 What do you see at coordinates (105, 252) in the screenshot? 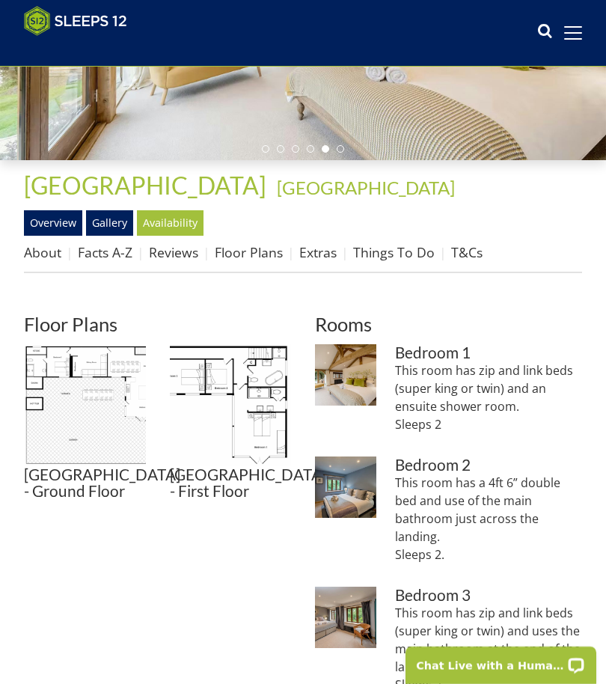
I see `a: Facts A-Z` at bounding box center [105, 252].